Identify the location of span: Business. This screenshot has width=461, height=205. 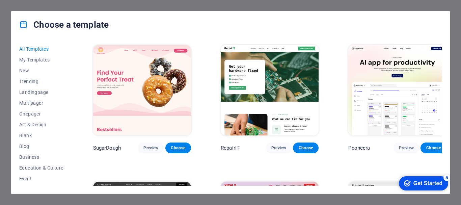
(41, 157).